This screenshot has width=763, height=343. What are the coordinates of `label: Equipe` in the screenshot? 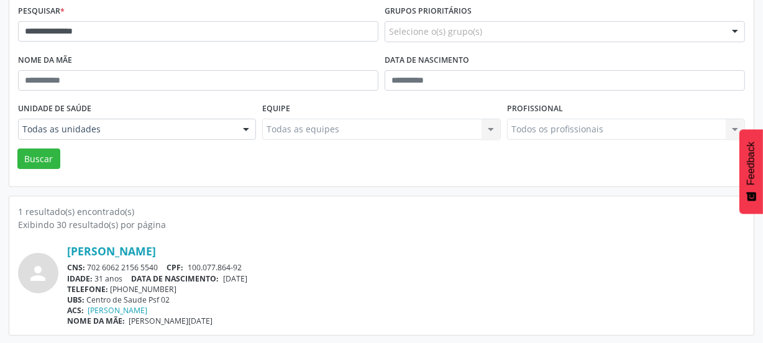 It's located at (276, 109).